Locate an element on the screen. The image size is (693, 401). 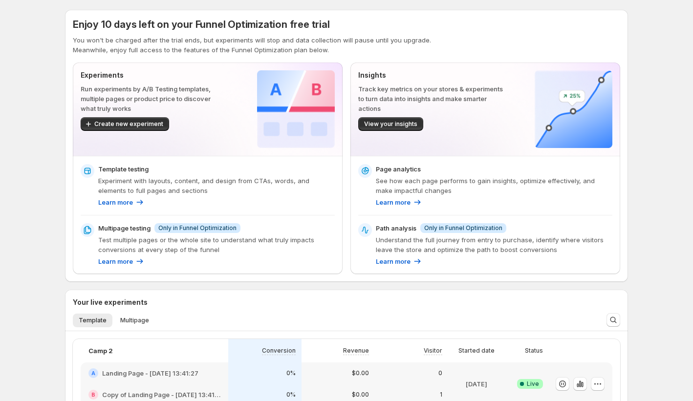
p: Understand the full journey from entry to purchase, identify where visitors leave the store and o... is located at coordinates (494, 245).